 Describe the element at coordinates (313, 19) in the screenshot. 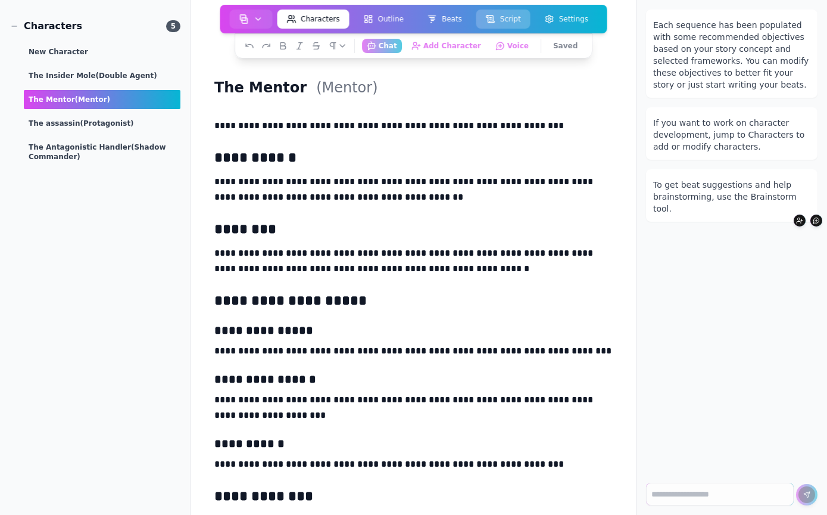

I see `button: Characters` at that location.